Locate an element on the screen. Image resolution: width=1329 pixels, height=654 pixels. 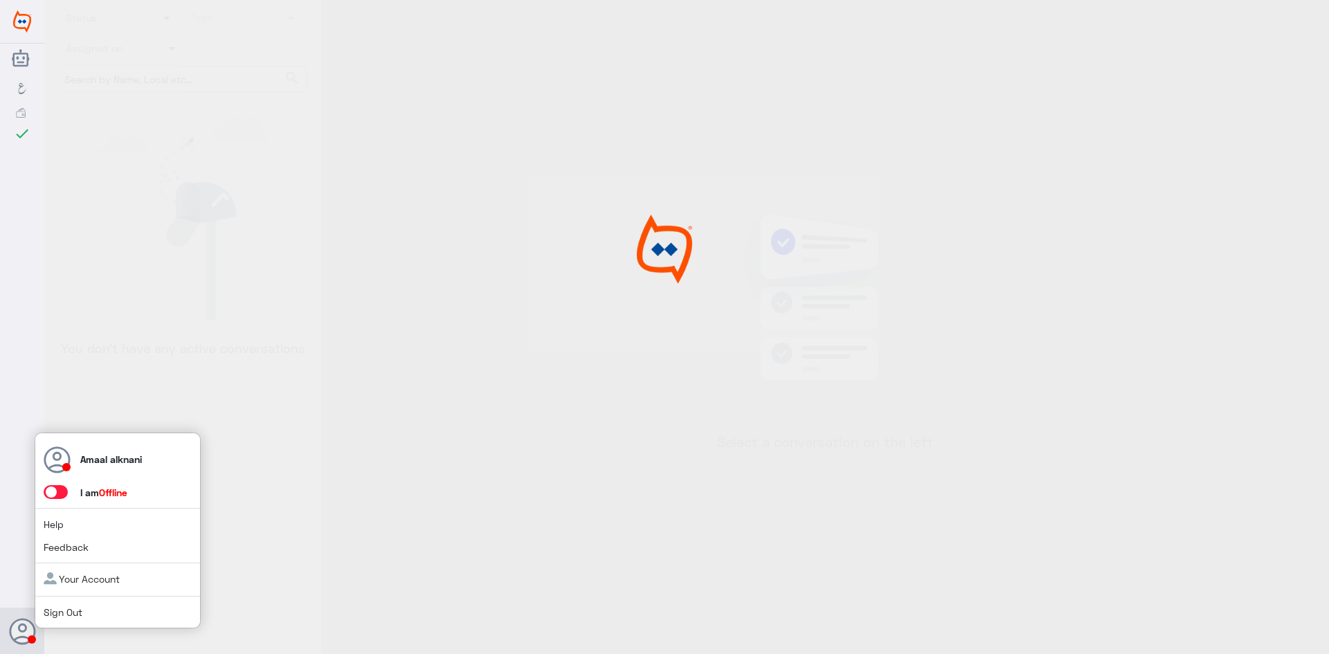
i: check is located at coordinates (22, 134).